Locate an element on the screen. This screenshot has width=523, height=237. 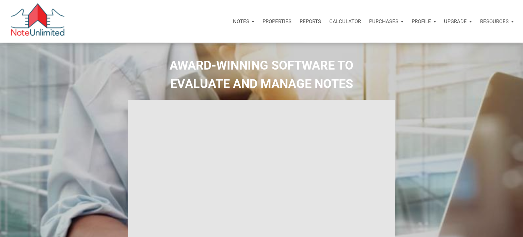
p: Profile is located at coordinates (421, 21).